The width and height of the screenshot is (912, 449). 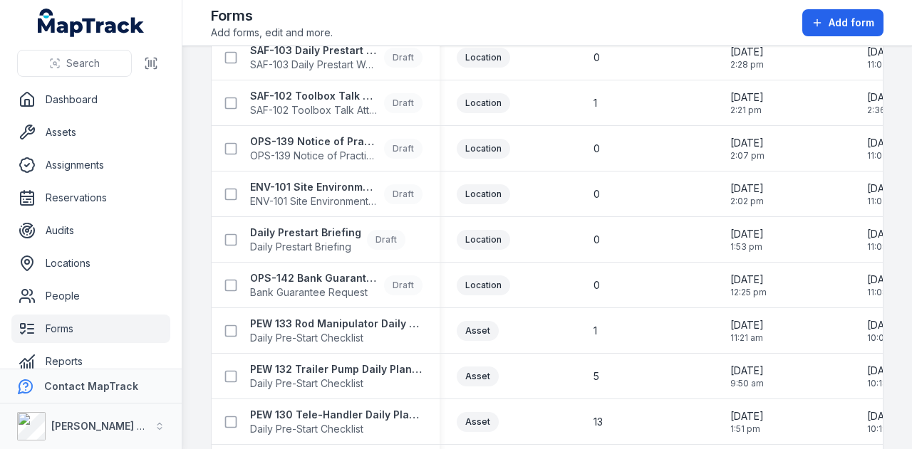 What do you see at coordinates (746, 103) in the screenshot?
I see `time: 02/06/2025, 2:21:17 pm` at bounding box center [746, 103].